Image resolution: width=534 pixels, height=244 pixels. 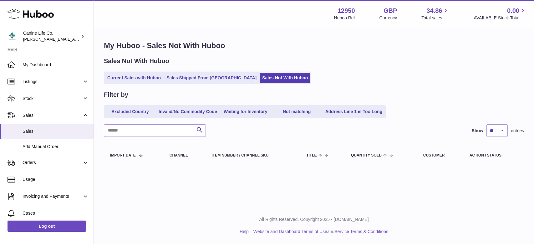 What do you see at coordinates (116, 95) in the screenshot?
I see `h2: Filter by` at bounding box center [116, 95].